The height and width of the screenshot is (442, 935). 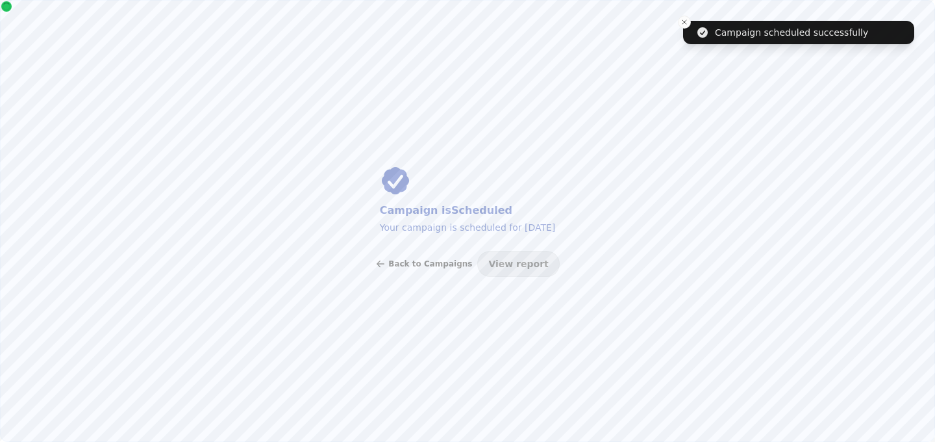 I want to click on span: View report, so click(x=518, y=264).